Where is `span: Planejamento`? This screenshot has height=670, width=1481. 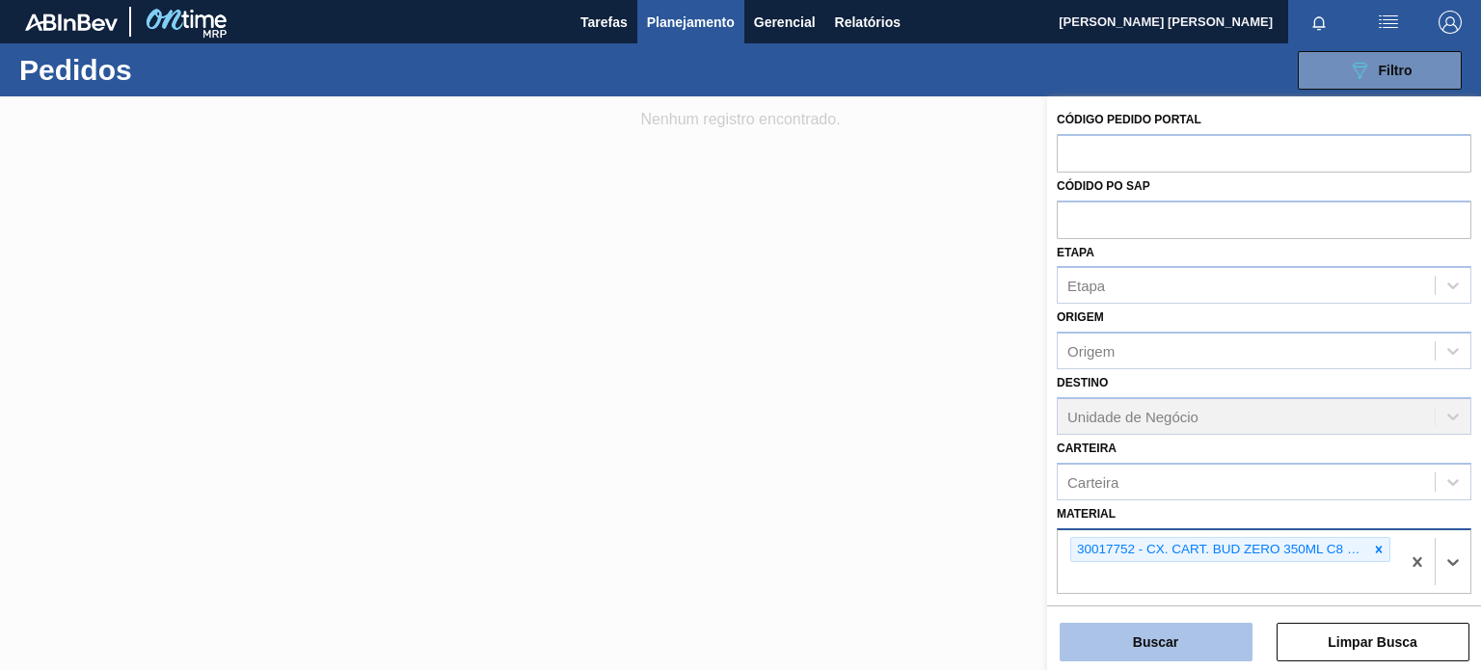
span: Planejamento is located at coordinates (691, 22).